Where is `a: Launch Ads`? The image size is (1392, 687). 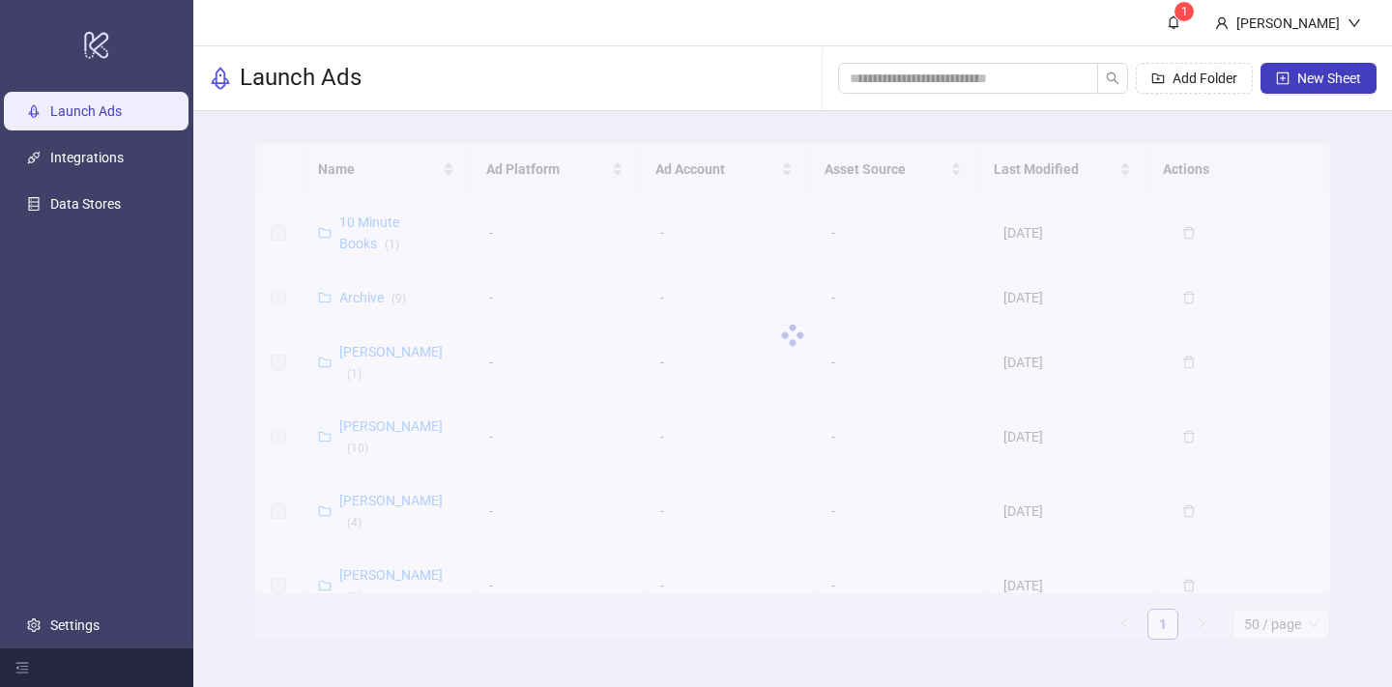
a: Launch Ads is located at coordinates (86, 111).